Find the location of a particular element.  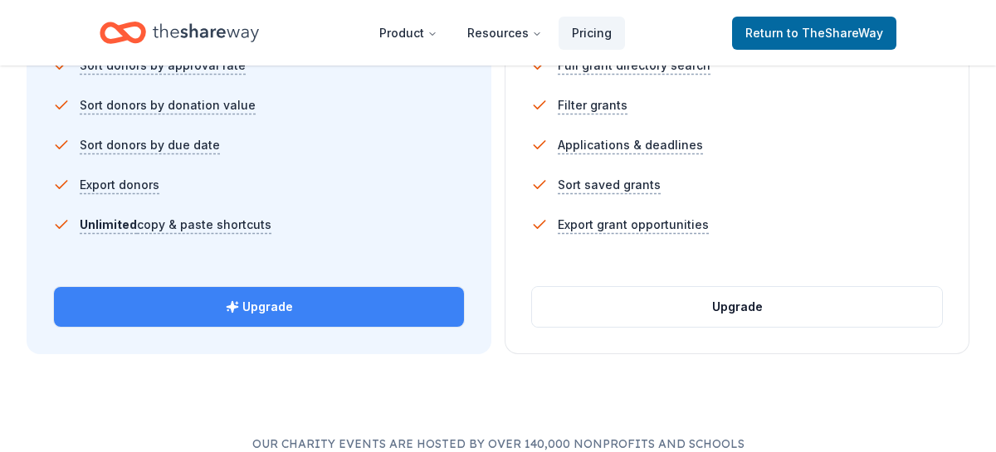

span: Return is located at coordinates (814, 33).